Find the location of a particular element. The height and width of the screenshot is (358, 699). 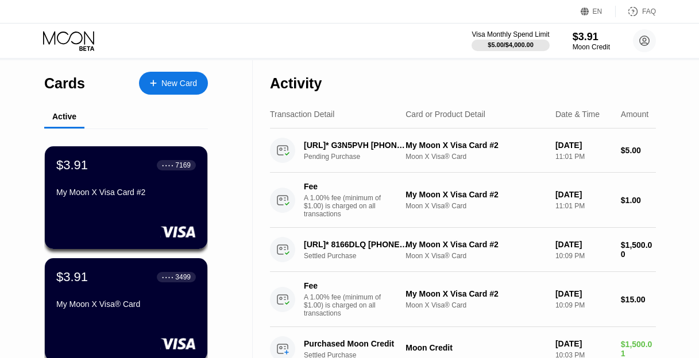

div: Transaction Detail is located at coordinates (302, 114).